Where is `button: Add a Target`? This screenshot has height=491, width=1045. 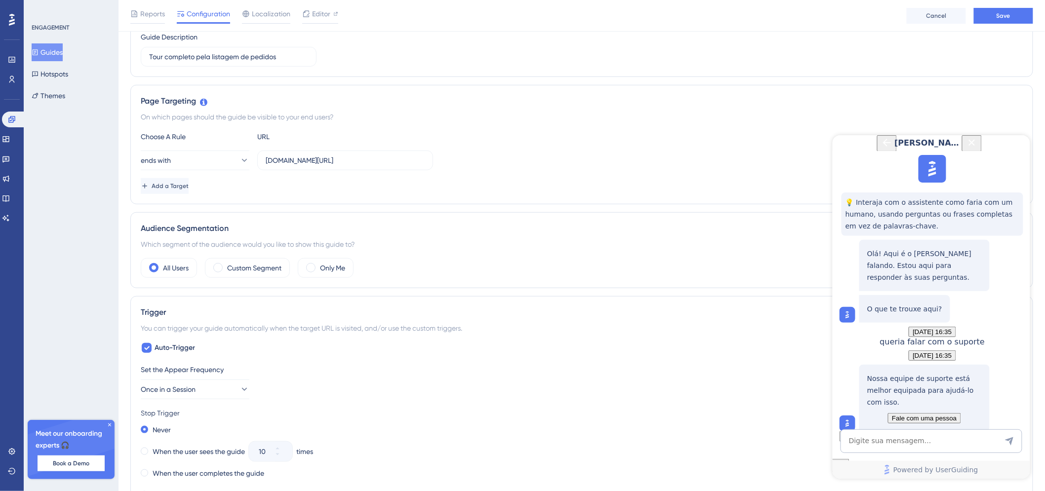
button: Add a Target is located at coordinates (164, 186).